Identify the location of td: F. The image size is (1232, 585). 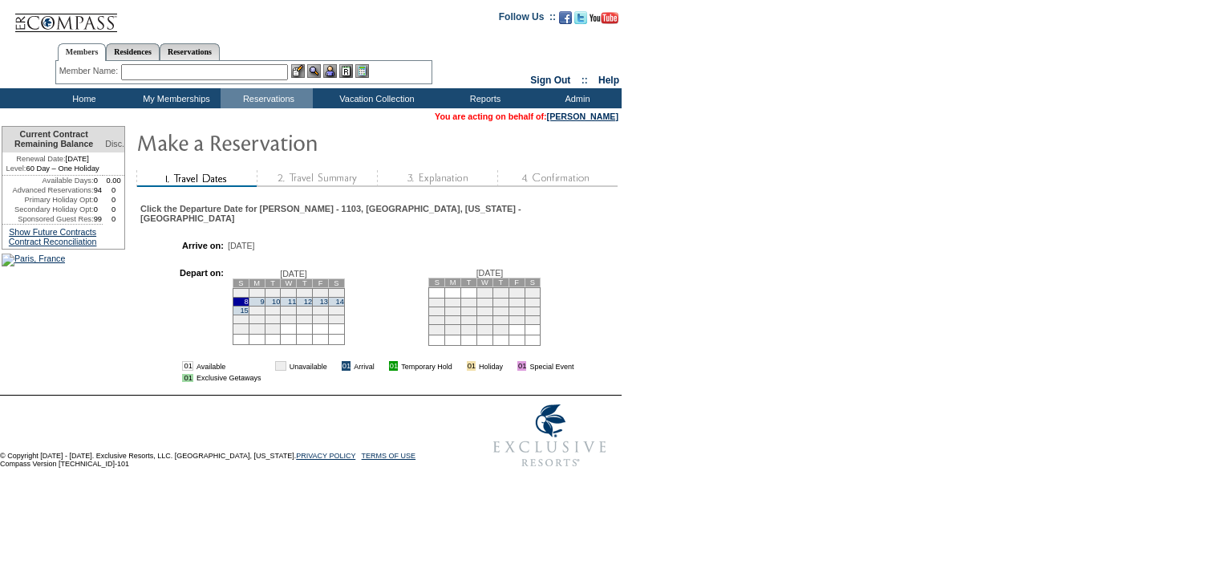
(517, 282).